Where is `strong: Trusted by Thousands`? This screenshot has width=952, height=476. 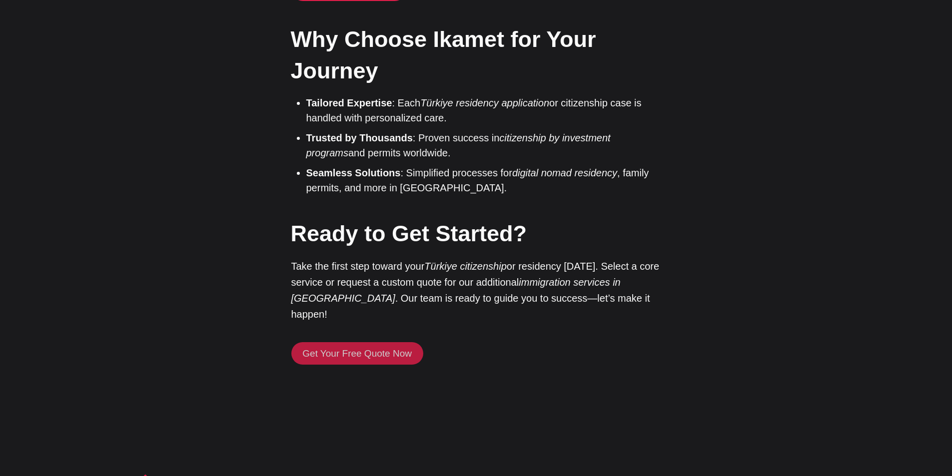 strong: Trusted by Thousands is located at coordinates (359, 138).